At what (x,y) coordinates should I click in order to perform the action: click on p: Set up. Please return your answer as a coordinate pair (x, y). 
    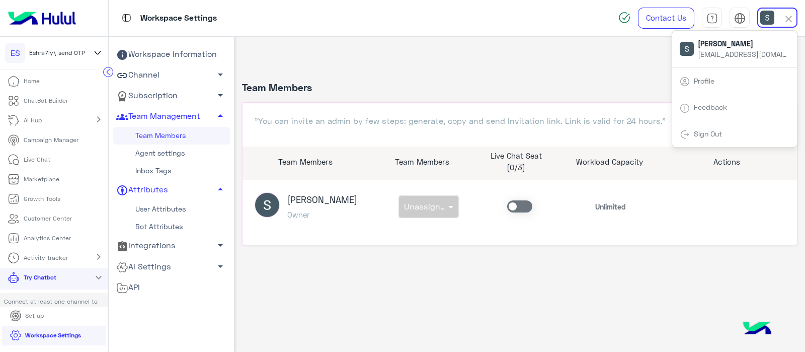
    Looking at the image, I should click on (34, 316).